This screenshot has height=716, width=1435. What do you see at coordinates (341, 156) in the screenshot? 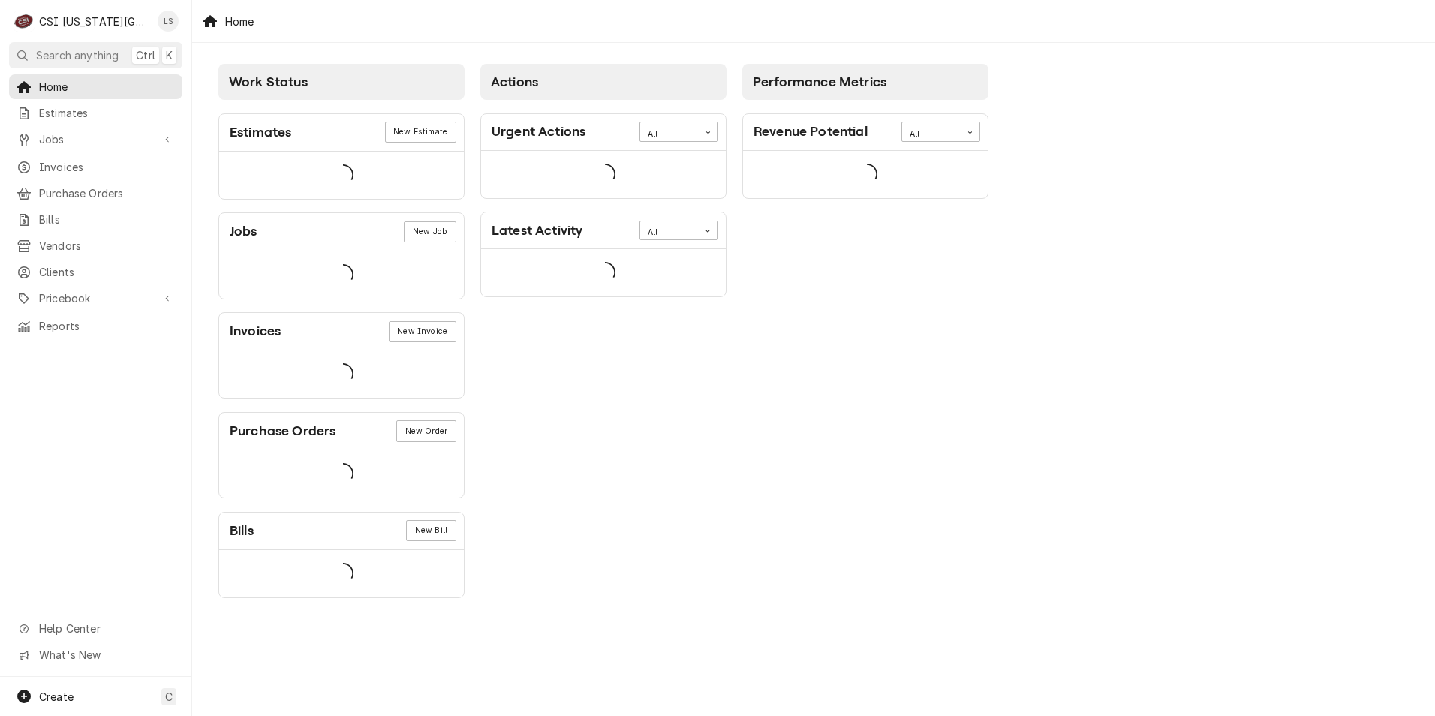
I see `div: Card: Estimates` at bounding box center [341, 156].